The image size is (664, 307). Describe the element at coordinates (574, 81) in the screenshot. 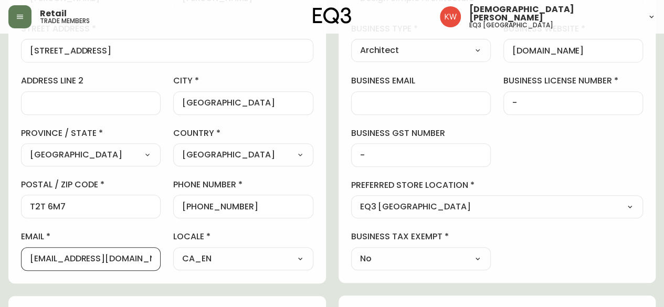

I see `label: business license number` at that location.